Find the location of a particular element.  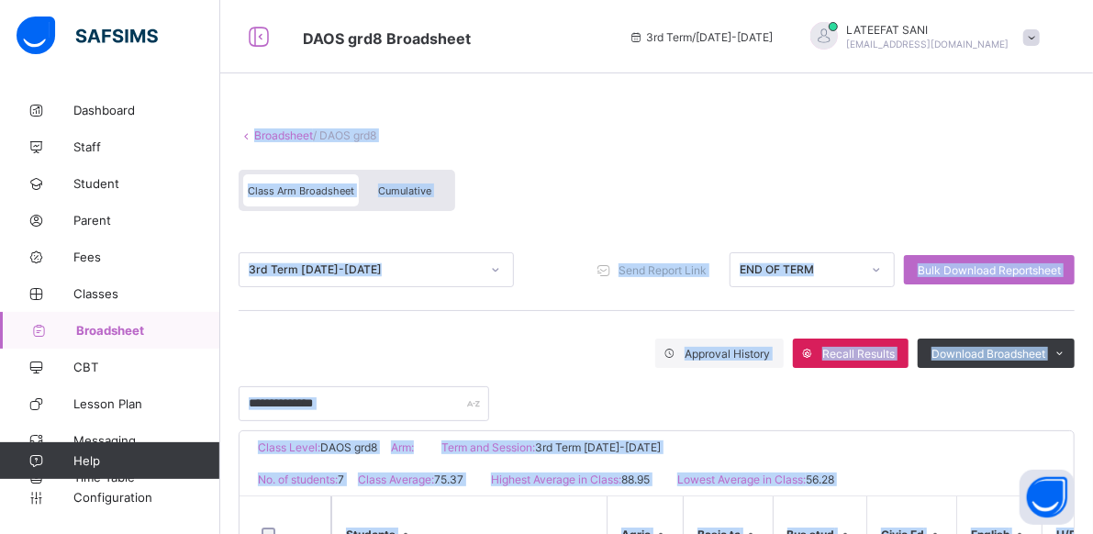

span: / DAOS grd8 is located at coordinates (344, 135).